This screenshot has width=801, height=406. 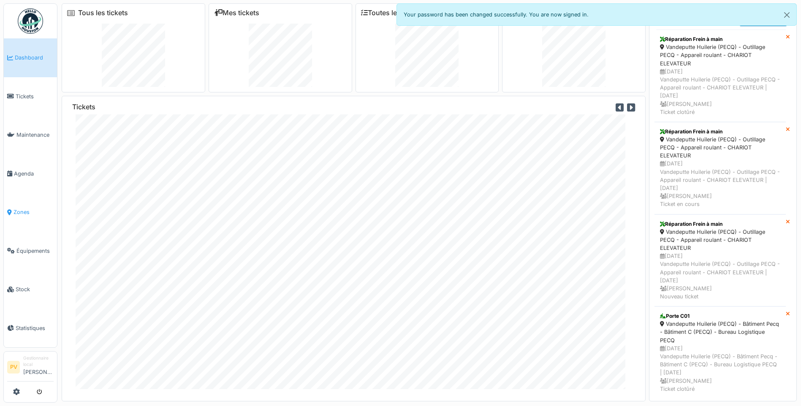 I want to click on a: Porte C01 Vandeputte Huilerie (PECQ) - Bâtiment Pecq - Bâtiment C (PECQ) - Bureau Logistique PECQ..., so click(x=720, y=352).